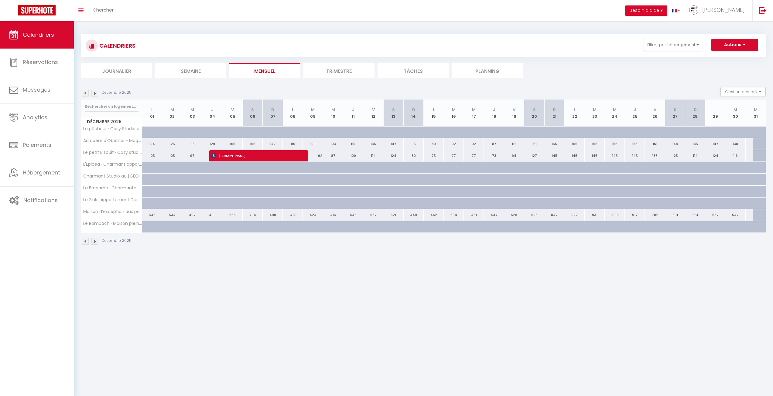 The width and height of the screenshot is (773, 396). Describe the element at coordinates (655, 113) in the screenshot. I see `th: 26` at that location.